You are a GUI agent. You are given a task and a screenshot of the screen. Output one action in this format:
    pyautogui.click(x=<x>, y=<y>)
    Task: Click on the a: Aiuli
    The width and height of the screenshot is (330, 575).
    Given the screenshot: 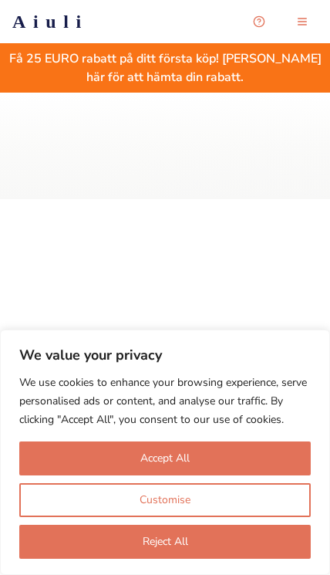 What is the action you would take?
    pyautogui.click(x=128, y=22)
    